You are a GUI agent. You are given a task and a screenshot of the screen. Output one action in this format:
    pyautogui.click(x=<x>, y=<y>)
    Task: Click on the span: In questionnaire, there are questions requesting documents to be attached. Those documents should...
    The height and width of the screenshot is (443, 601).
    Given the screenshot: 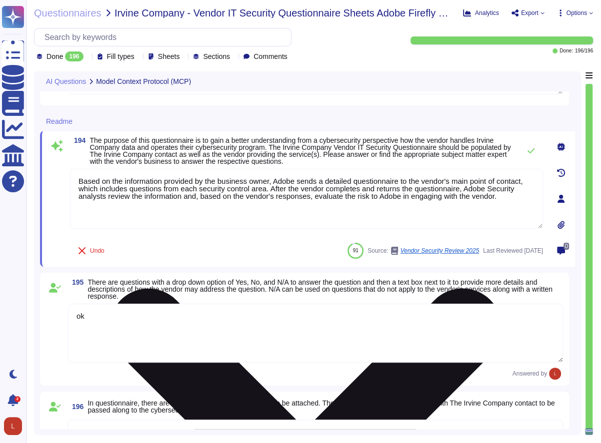 What is the action you would take?
    pyautogui.click(x=321, y=407)
    